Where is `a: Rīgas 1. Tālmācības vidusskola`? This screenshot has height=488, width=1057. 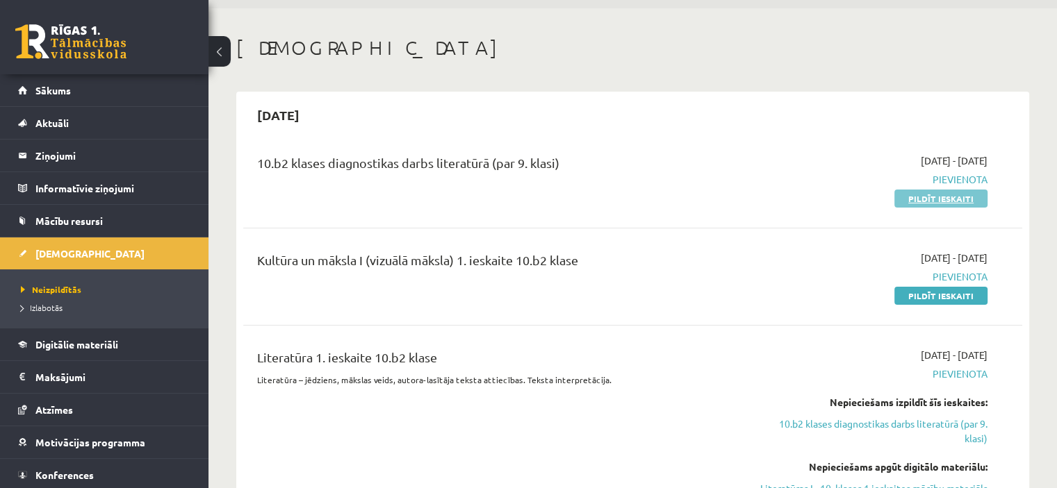 a: Rīgas 1. Tālmācības vidusskola is located at coordinates (71, 42).